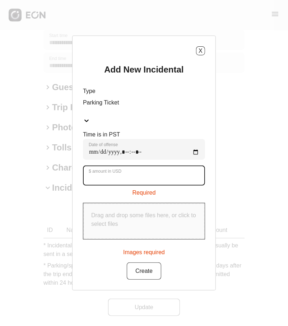 This screenshot has height=326, width=288. I want to click on h2: Add New Incidental, so click(144, 70).